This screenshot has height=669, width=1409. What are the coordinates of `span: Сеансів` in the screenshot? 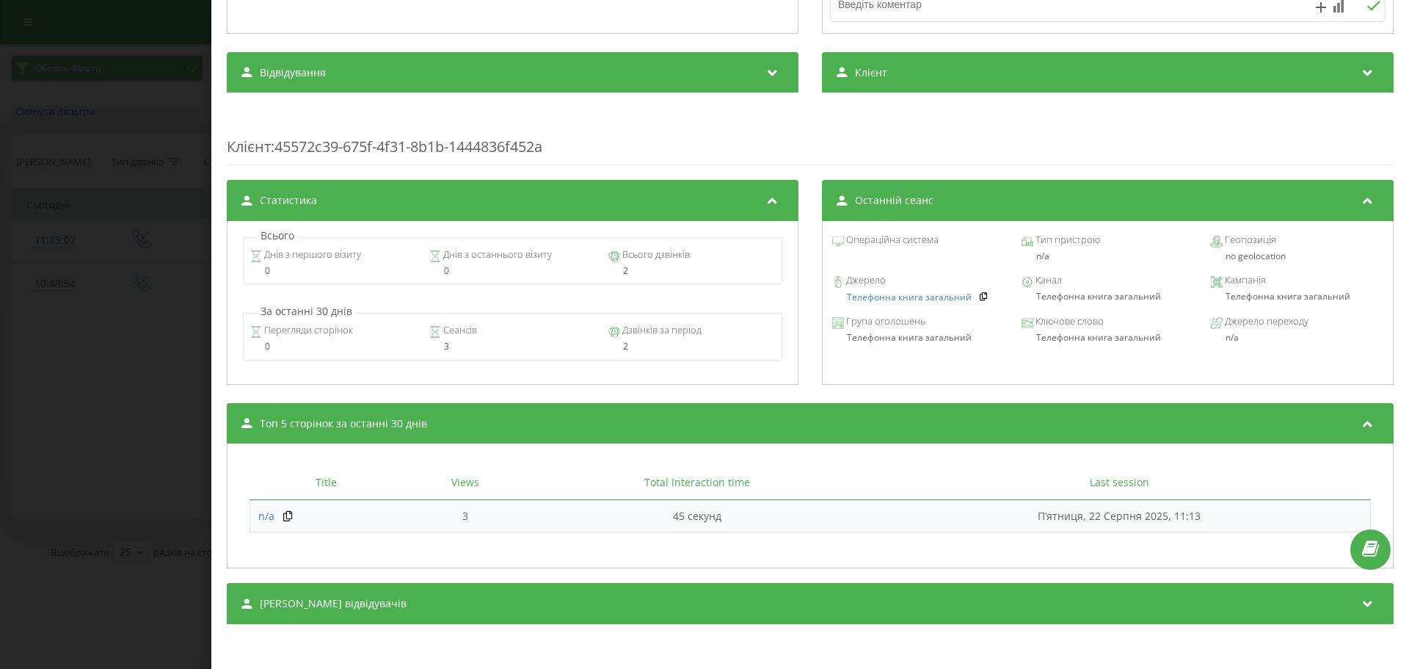 It's located at (459, 330).